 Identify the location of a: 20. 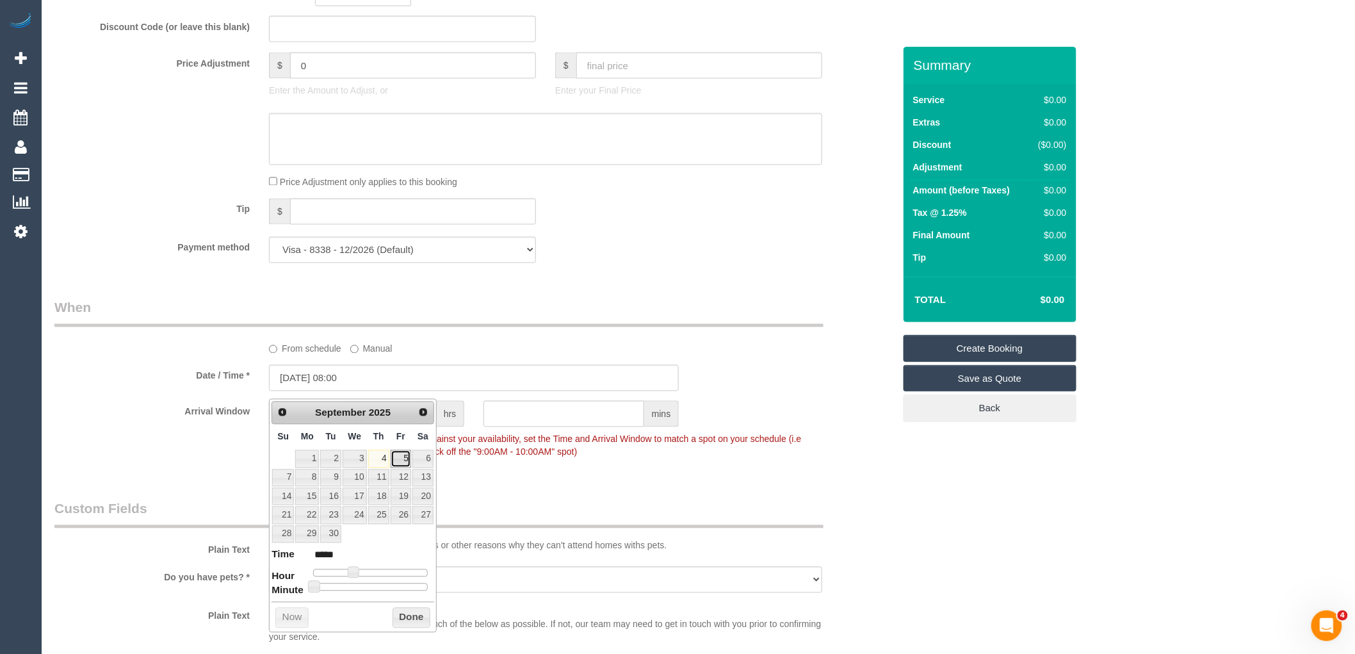
(423, 496).